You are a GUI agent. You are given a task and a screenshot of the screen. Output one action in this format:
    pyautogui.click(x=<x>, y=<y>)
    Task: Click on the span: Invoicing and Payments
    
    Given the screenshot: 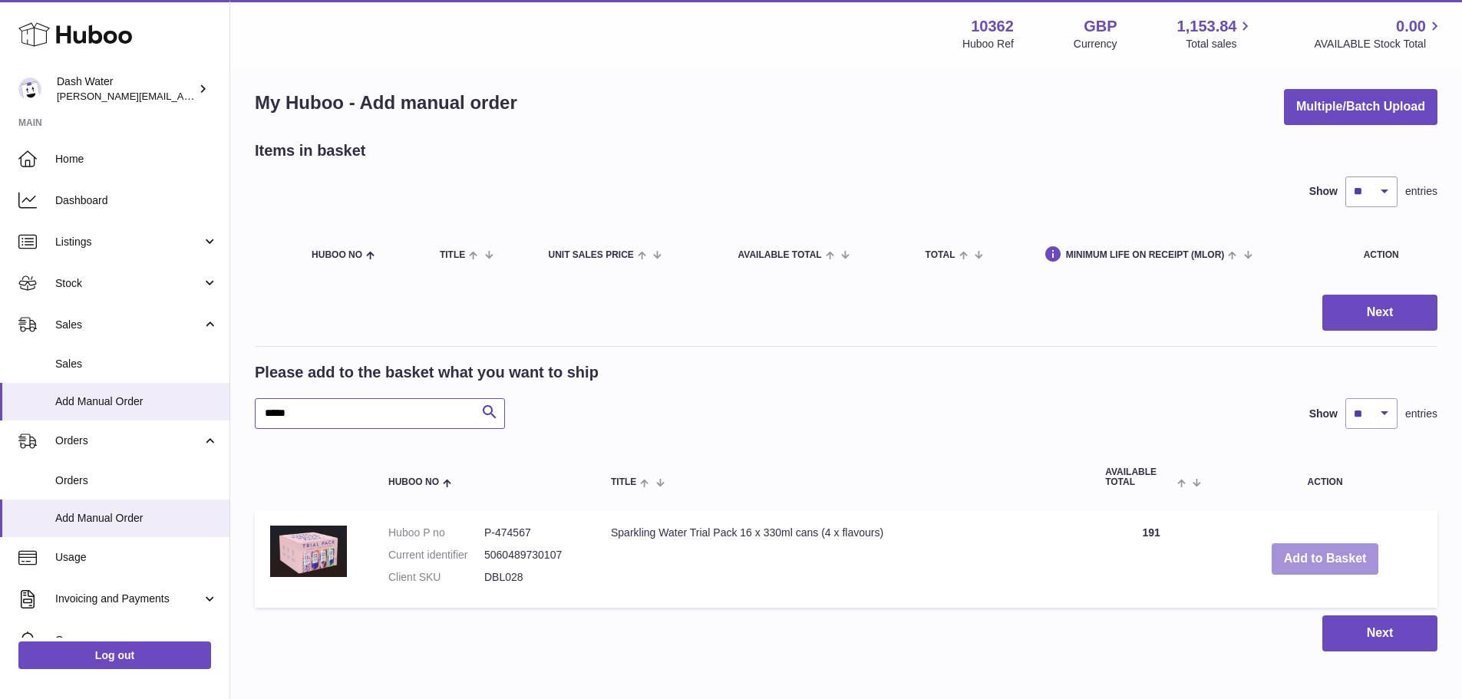 What is the action you would take?
    pyautogui.click(x=128, y=598)
    